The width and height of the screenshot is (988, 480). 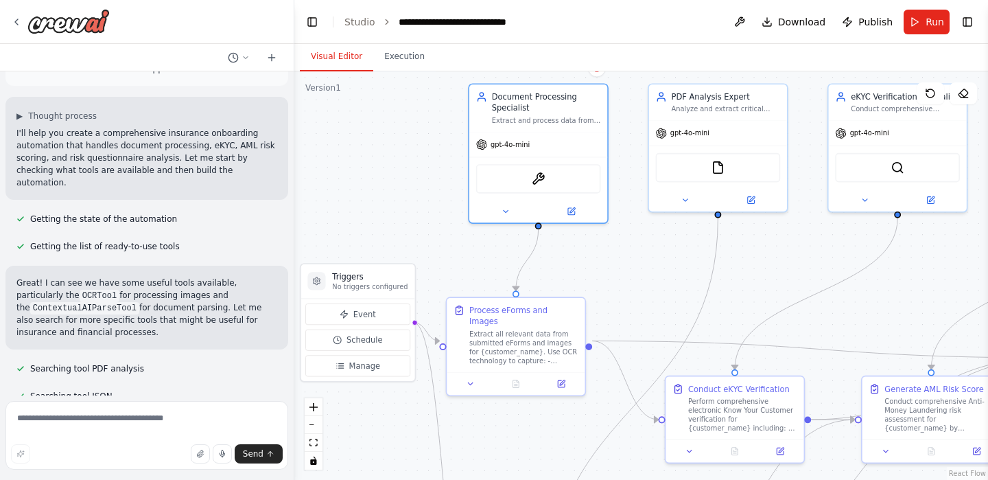 I want to click on nav: breadcrumb, so click(x=449, y=22).